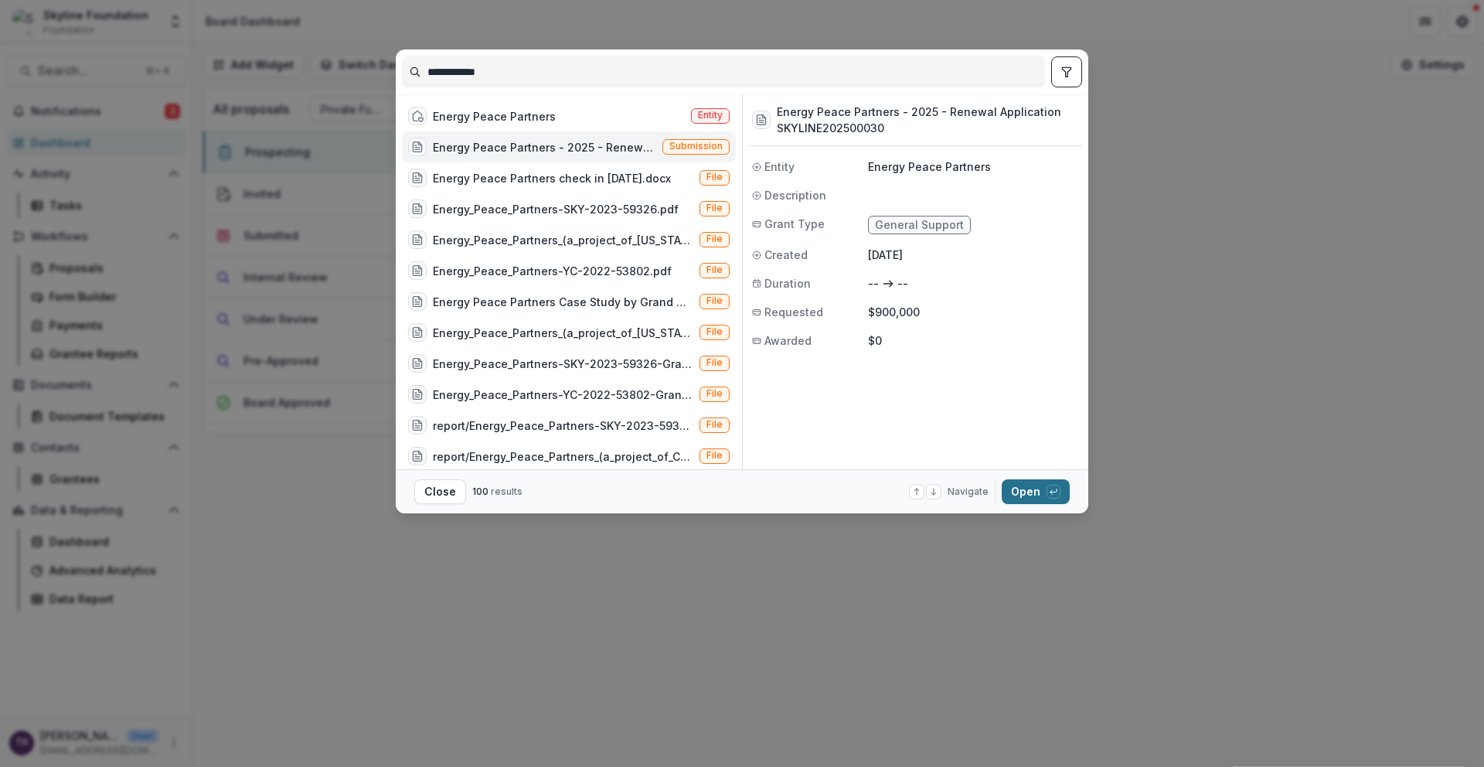 The image size is (1484, 767). What do you see at coordinates (794, 311) in the screenshot?
I see `span: Requested` at bounding box center [794, 311].